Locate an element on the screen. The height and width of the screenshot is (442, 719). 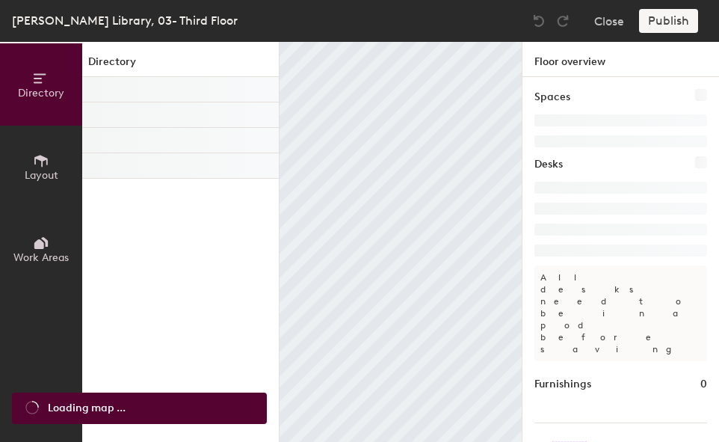
img: Redo is located at coordinates (563, 21).